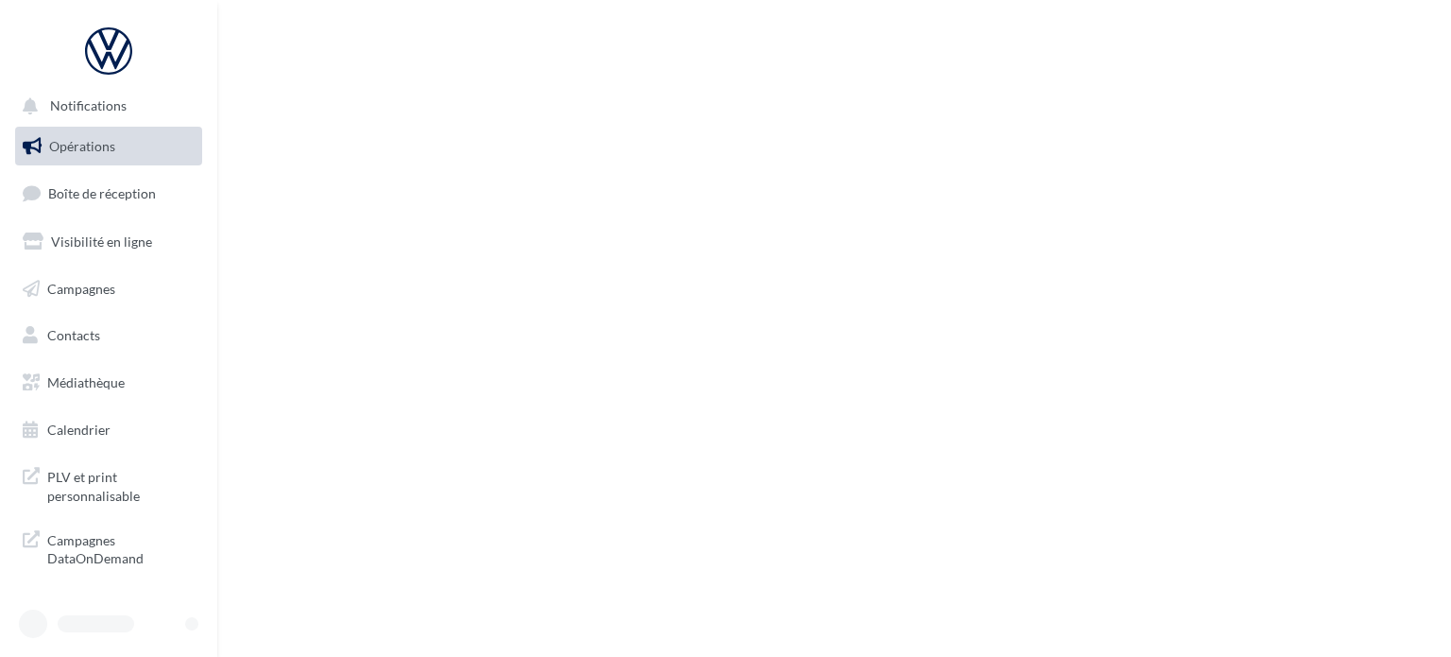 The width and height of the screenshot is (1451, 657). What do you see at coordinates (86, 382) in the screenshot?
I see `span: Médiathèque` at bounding box center [86, 382].